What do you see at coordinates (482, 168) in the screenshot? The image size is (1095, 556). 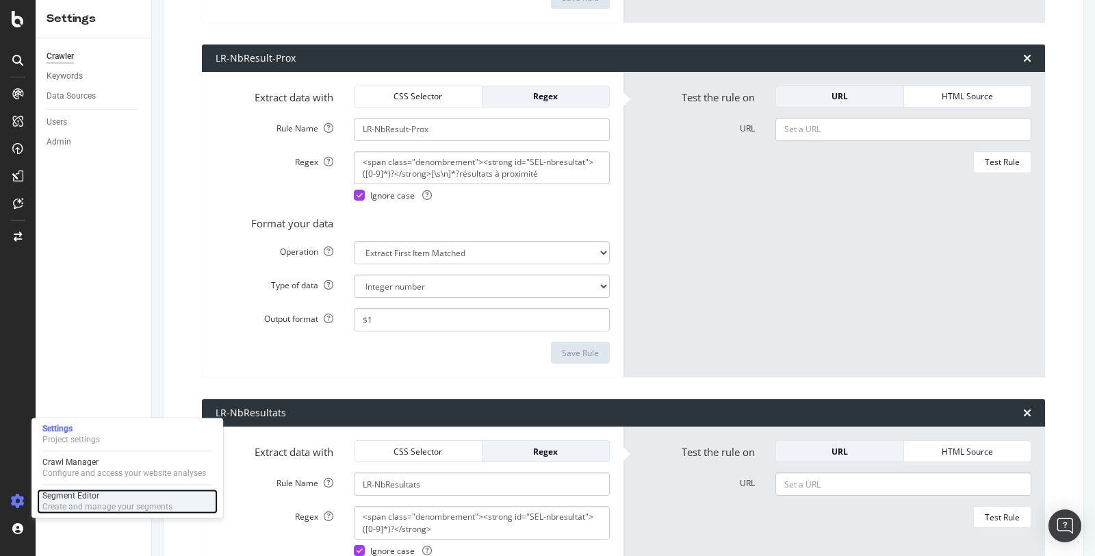 I see `textarea: <span class="denombrement"><strong id="SEL-nbresultat">([0-9]*)?</strong>[\s\n]*?résultats à prox...` at bounding box center [482, 168].